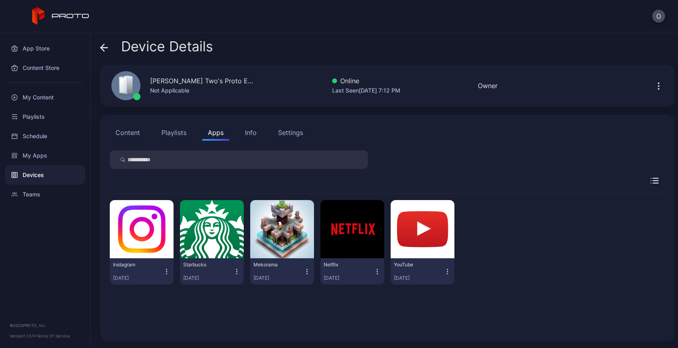  I want to click on a: Schedule, so click(45, 136).